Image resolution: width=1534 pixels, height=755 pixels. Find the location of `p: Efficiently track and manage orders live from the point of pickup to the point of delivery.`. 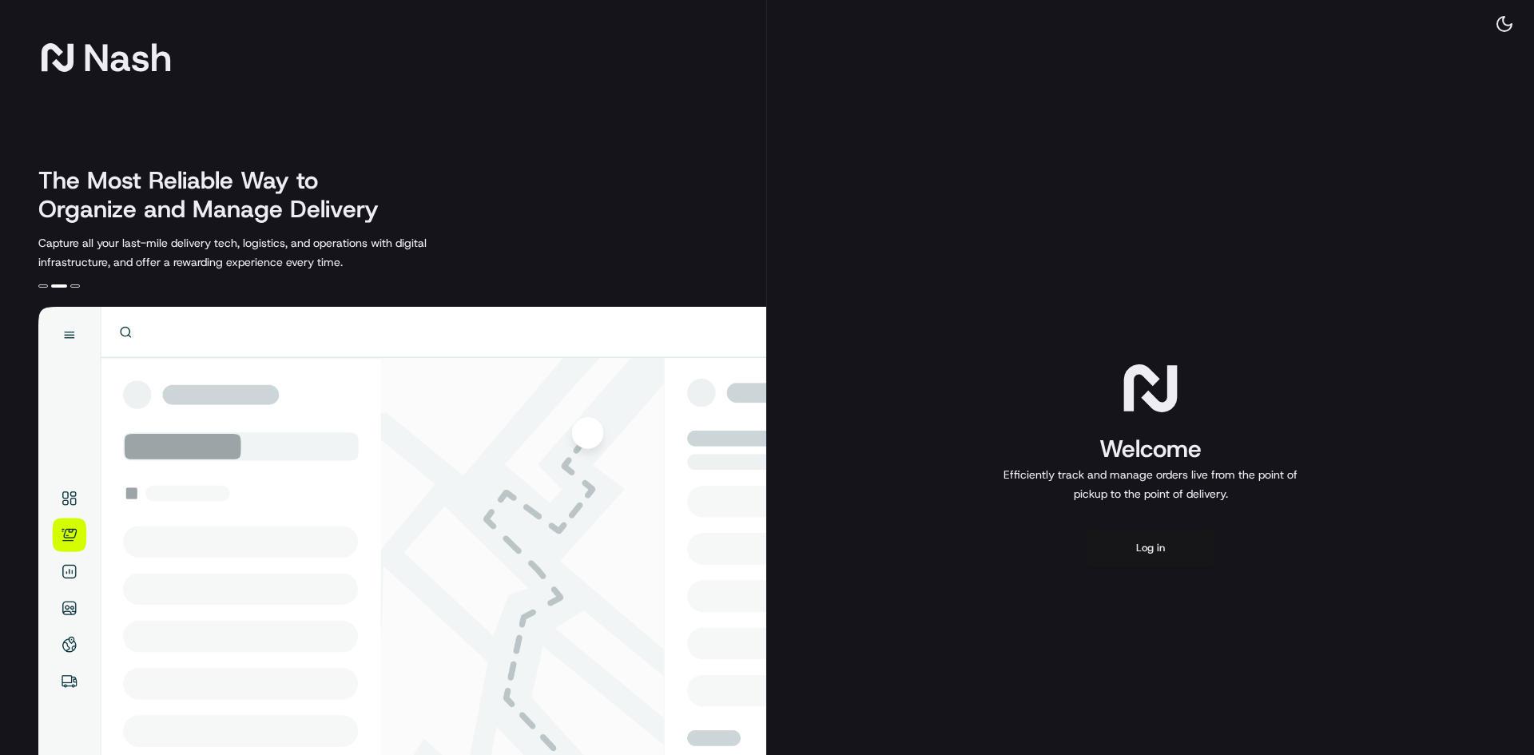

p: Efficiently track and manage orders live from the point of pickup to the point of delivery. is located at coordinates (1150, 484).